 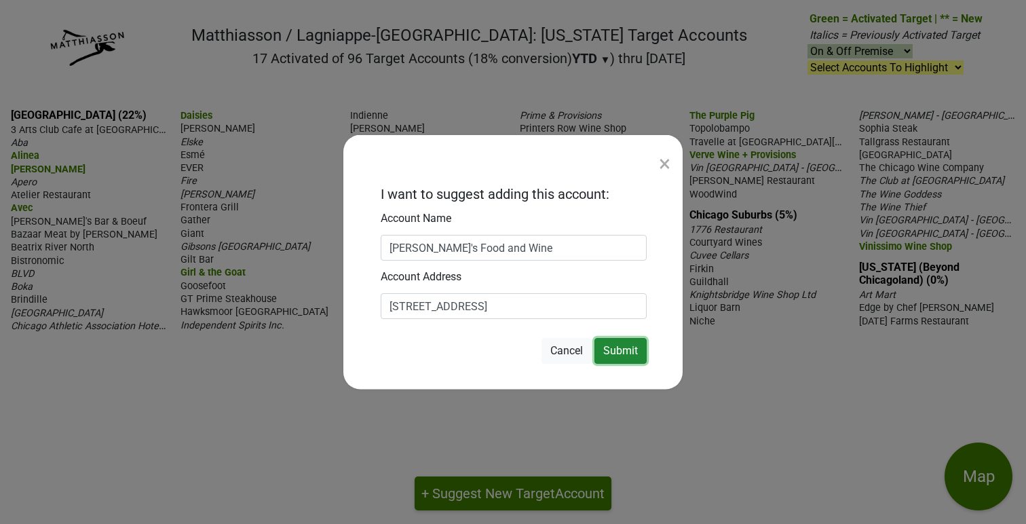 I want to click on label: Account Name, so click(x=416, y=219).